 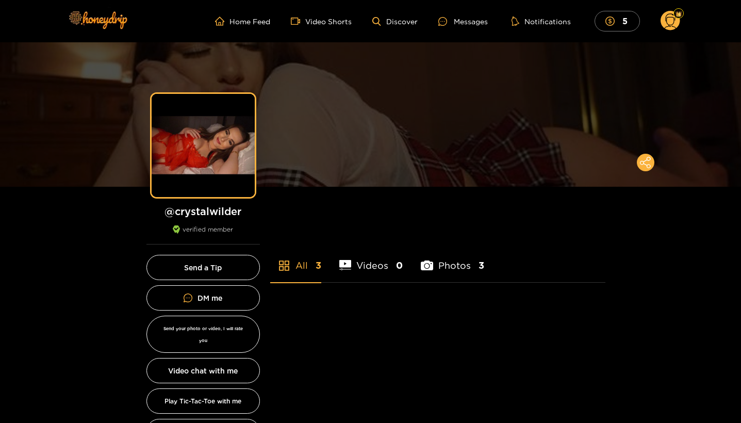 I want to click on span: home, so click(x=222, y=21).